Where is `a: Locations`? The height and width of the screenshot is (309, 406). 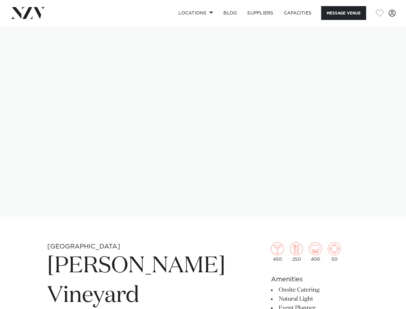 a: Locations is located at coordinates (196, 13).